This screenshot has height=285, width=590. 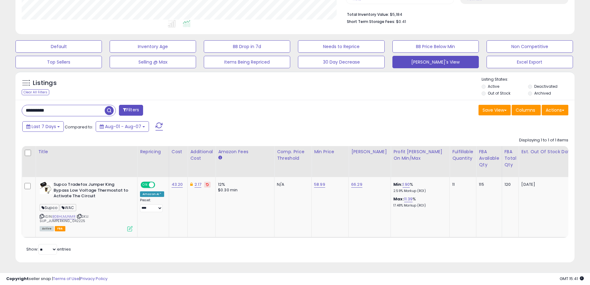 What do you see at coordinates (419, 205) in the screenshot?
I see `p: 17.48% Markup (ROI)` at bounding box center [419, 205].